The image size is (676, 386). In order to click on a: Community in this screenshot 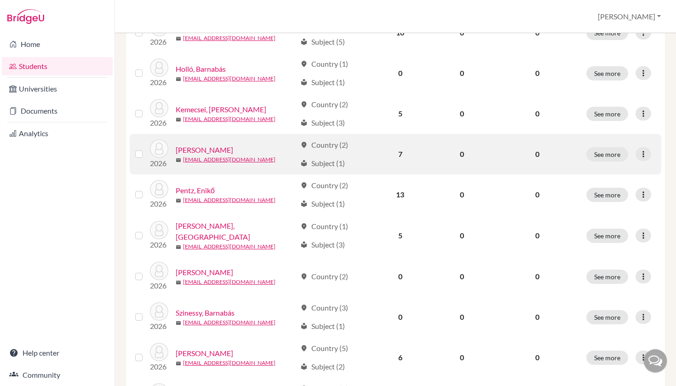, I will do `click(57, 375)`.